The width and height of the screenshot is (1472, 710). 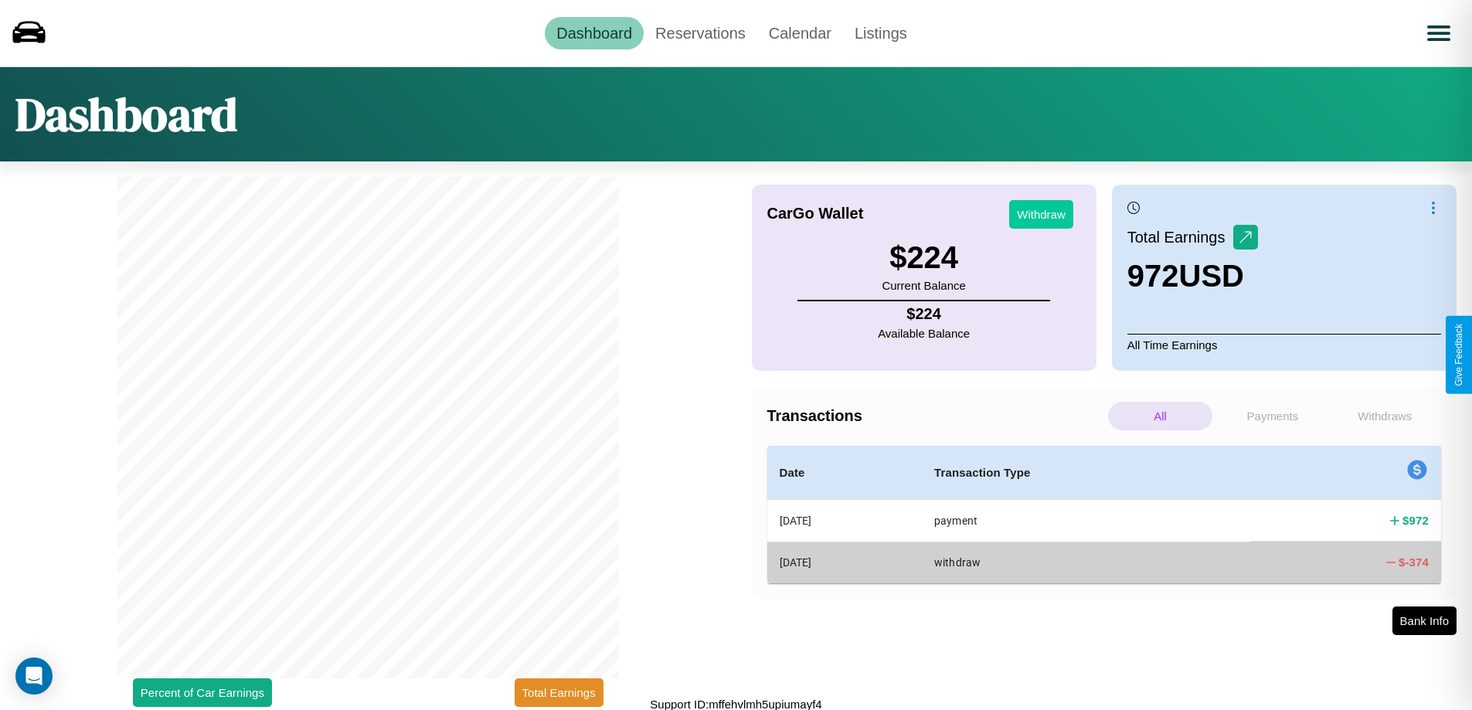 What do you see at coordinates (881, 33) in the screenshot?
I see `a: Listings` at bounding box center [881, 33].